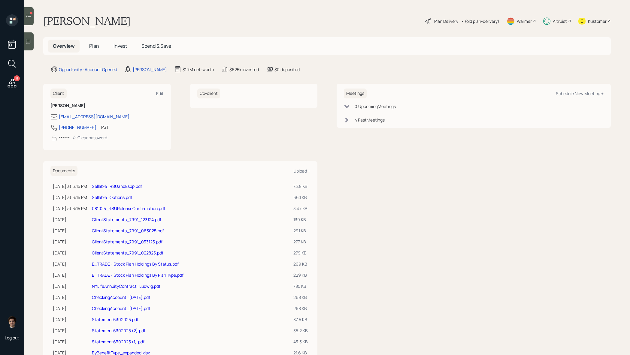 The image size is (630, 355). I want to click on div: 87.5 KB, so click(301, 320).